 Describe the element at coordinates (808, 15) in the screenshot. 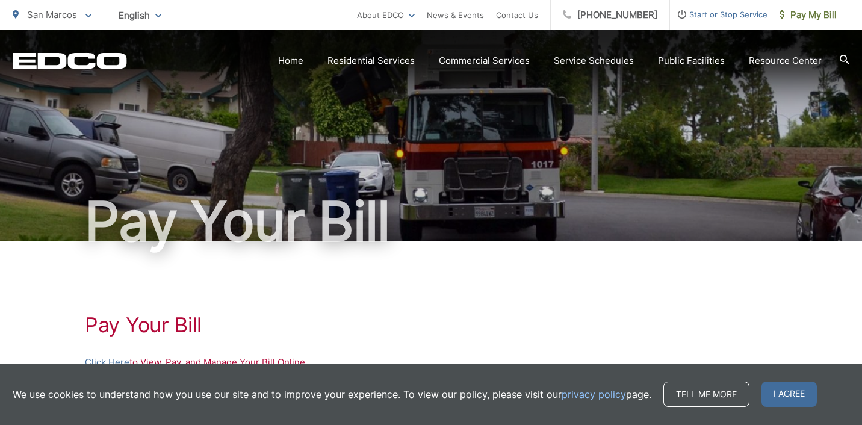

I see `span: Pay My Bill` at that location.